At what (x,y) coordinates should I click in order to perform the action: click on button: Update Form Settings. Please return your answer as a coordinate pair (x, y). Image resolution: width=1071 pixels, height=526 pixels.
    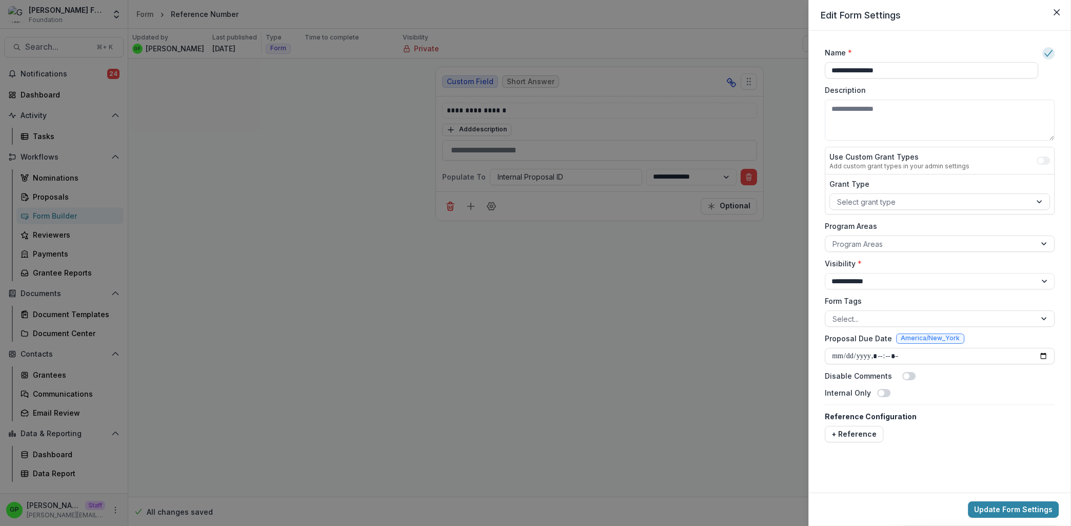
    Looking at the image, I should click on (1013, 509).